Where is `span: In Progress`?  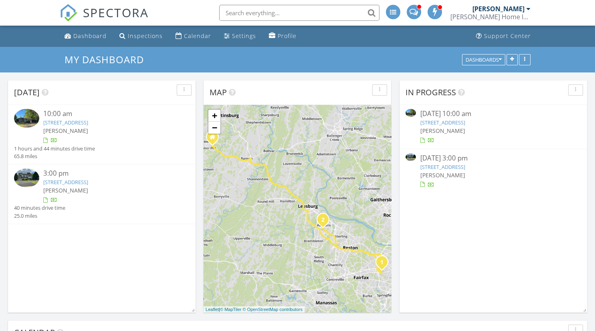 span: In Progress is located at coordinates (431, 92).